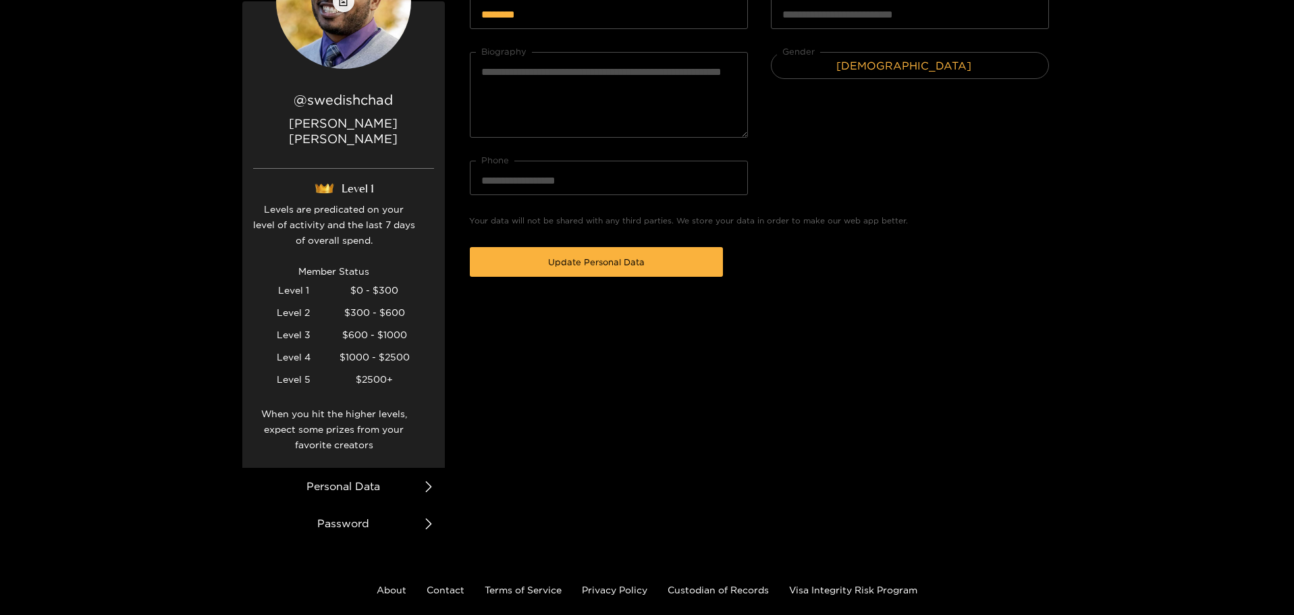 This screenshot has height=615, width=1294. I want to click on label: Gender, so click(798, 51).